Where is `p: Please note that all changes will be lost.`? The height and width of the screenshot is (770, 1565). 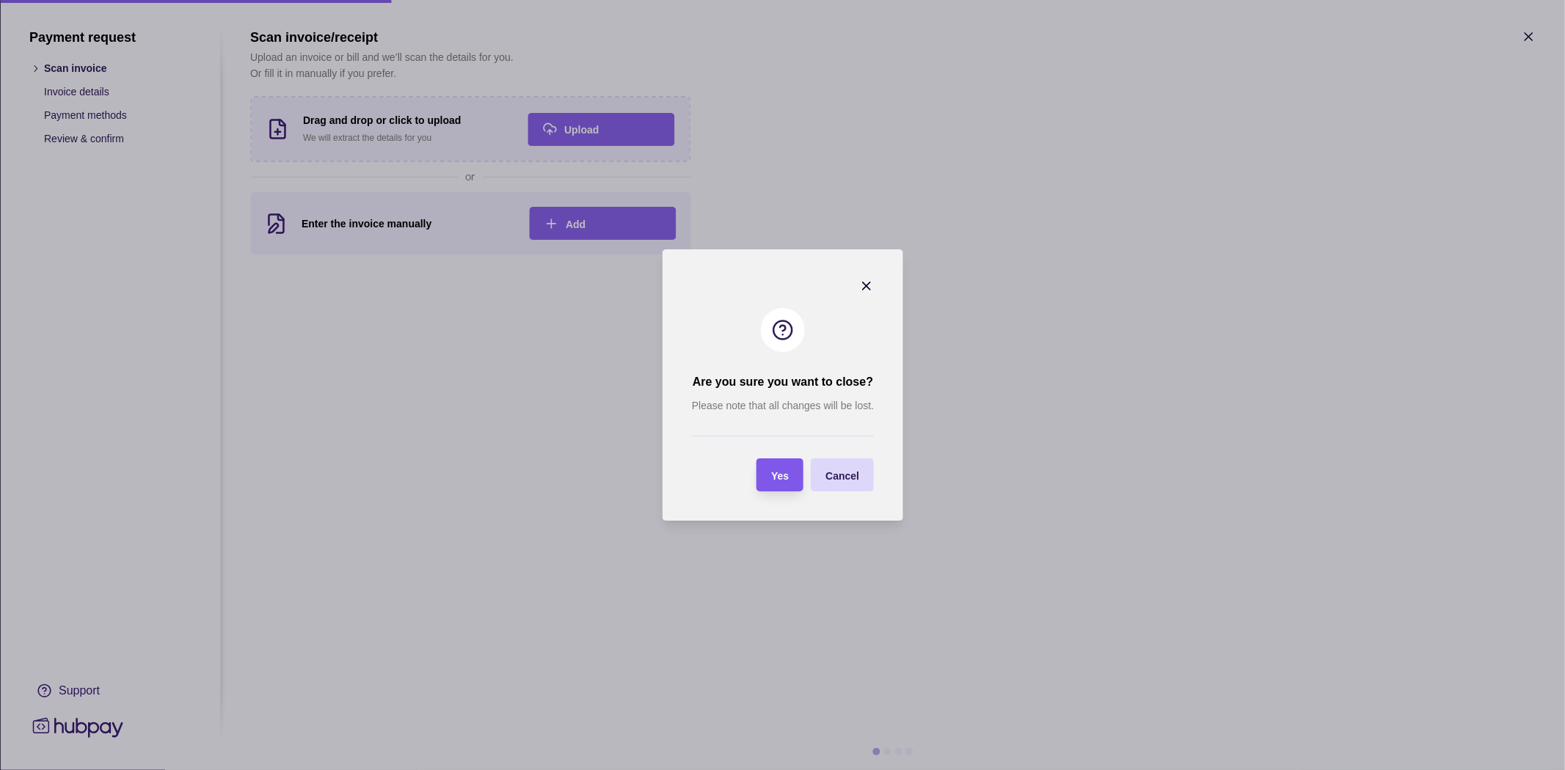 p: Please note that all changes will be lost. is located at coordinates (782, 406).